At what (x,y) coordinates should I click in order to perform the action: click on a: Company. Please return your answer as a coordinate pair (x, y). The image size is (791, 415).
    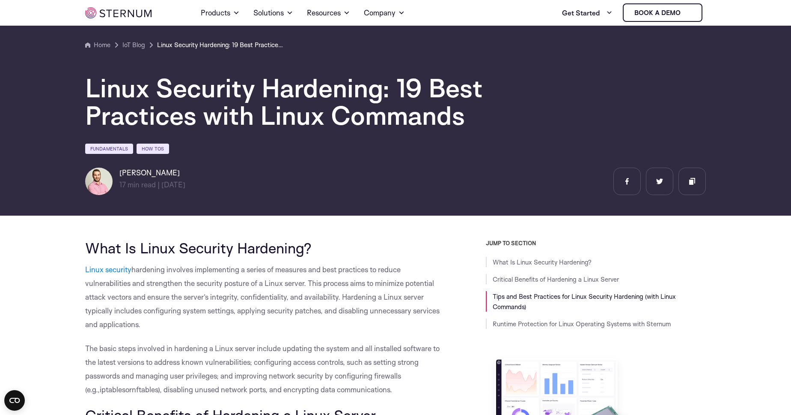
    Looking at the image, I should click on (385, 13).